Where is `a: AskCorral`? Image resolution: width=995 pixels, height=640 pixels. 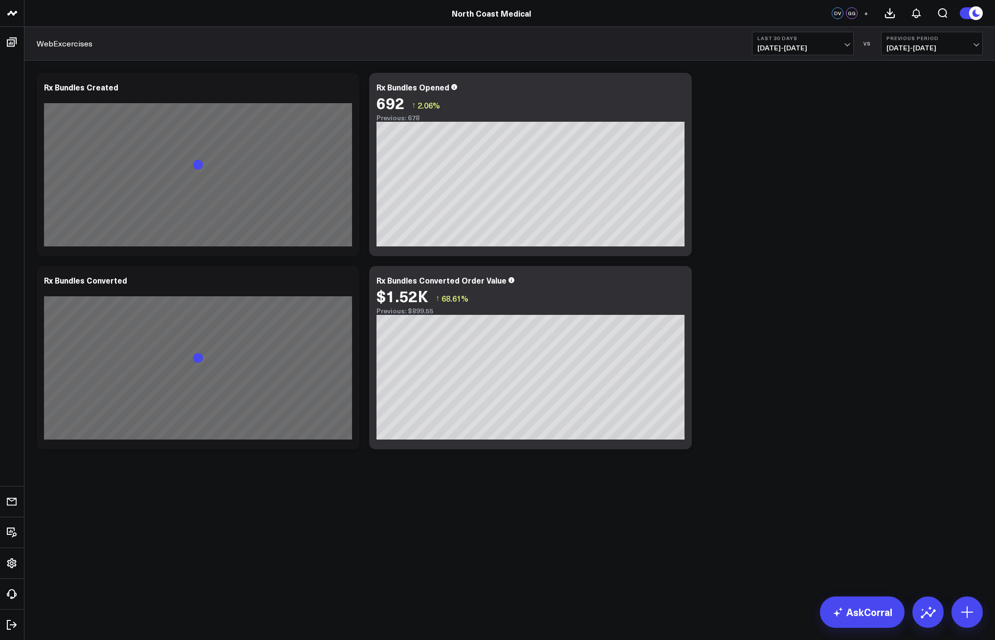 a: AskCorral is located at coordinates (862, 612).